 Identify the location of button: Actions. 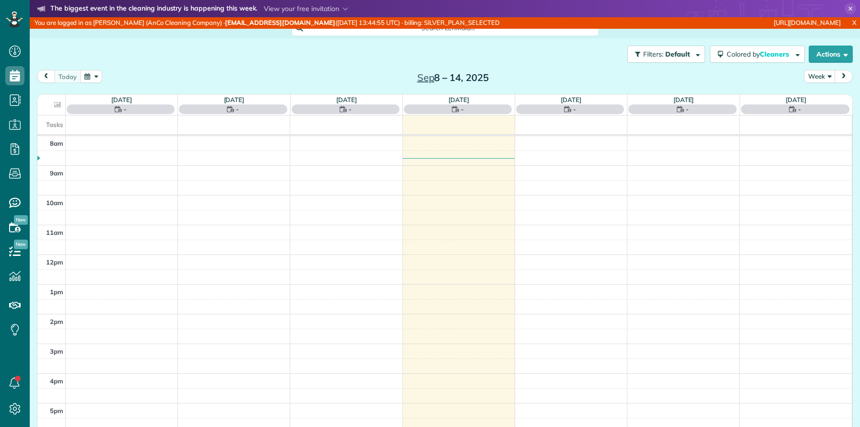
(831, 54).